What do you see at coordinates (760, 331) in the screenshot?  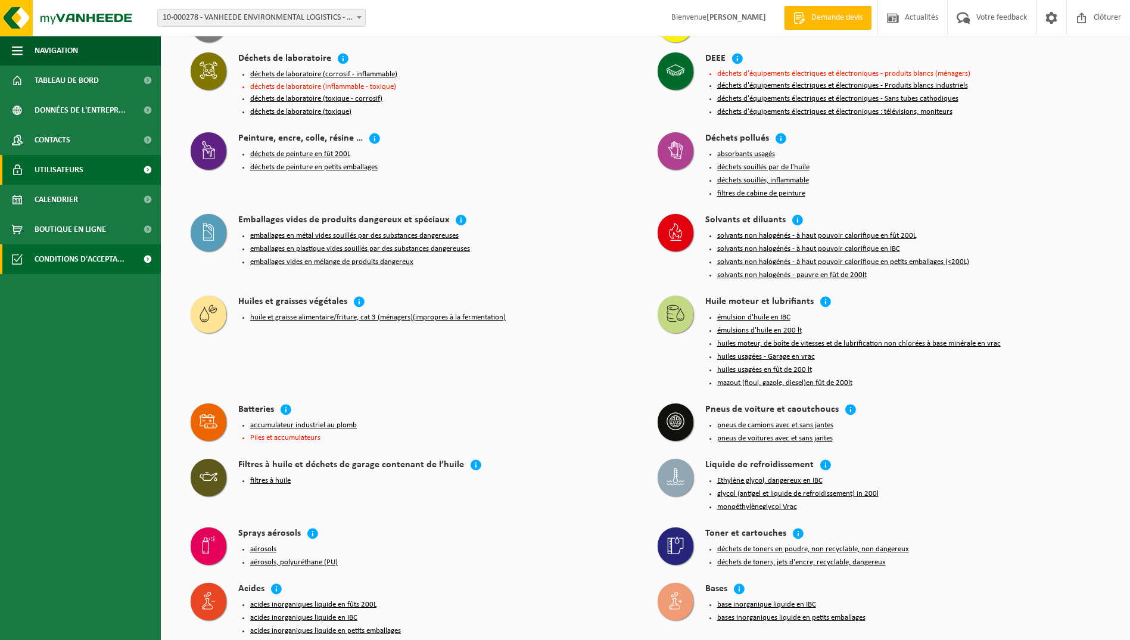 I see `button: émulsions d'huile en 200 lt` at bounding box center [760, 331].